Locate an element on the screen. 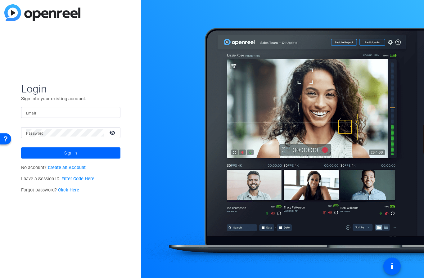 The width and height of the screenshot is (424, 278). button: Sign in is located at coordinates (71, 153).